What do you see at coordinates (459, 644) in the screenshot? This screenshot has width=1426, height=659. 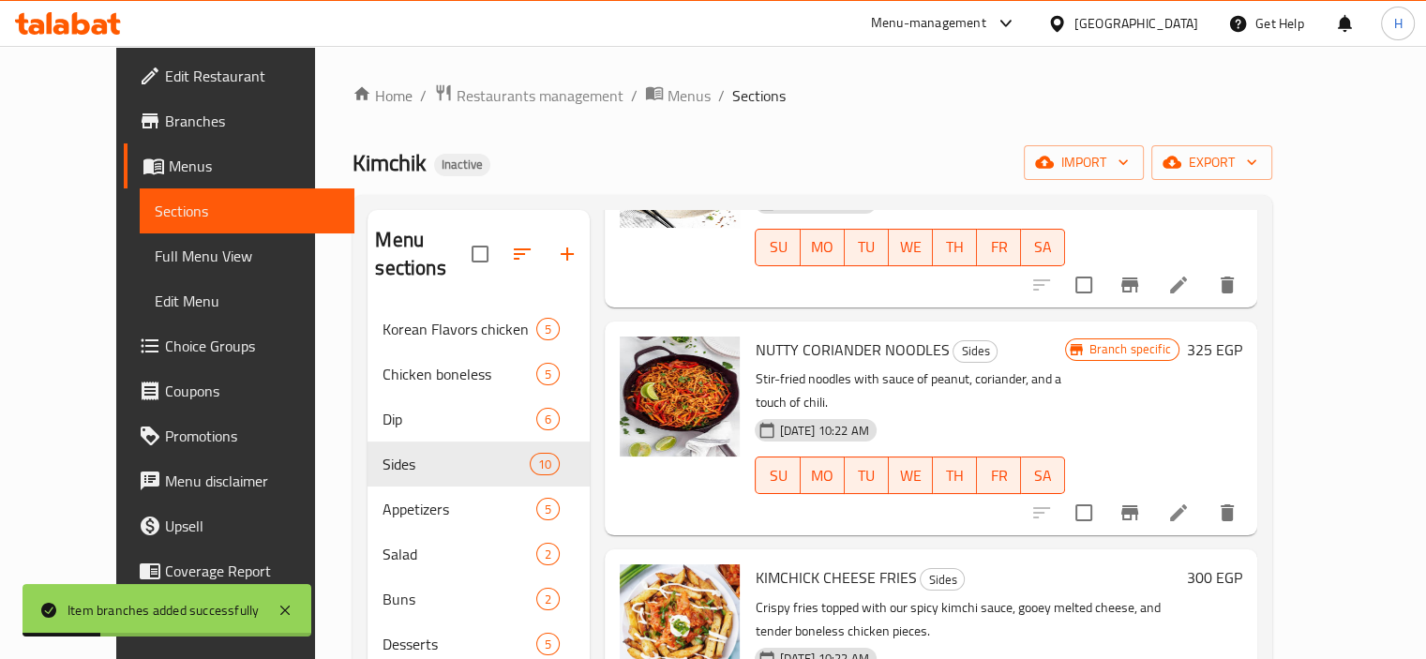 I see `div: Desserts` at bounding box center [459, 644].